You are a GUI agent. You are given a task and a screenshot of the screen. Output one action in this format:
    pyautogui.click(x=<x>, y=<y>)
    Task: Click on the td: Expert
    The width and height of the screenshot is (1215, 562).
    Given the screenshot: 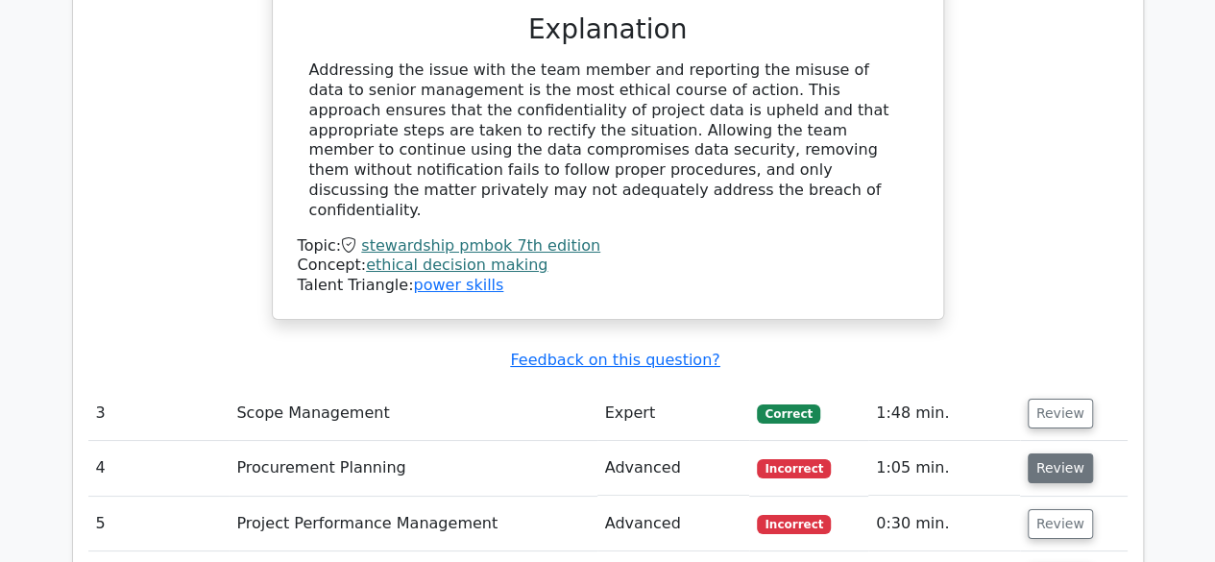 What is the action you would take?
    pyautogui.click(x=673, y=413)
    